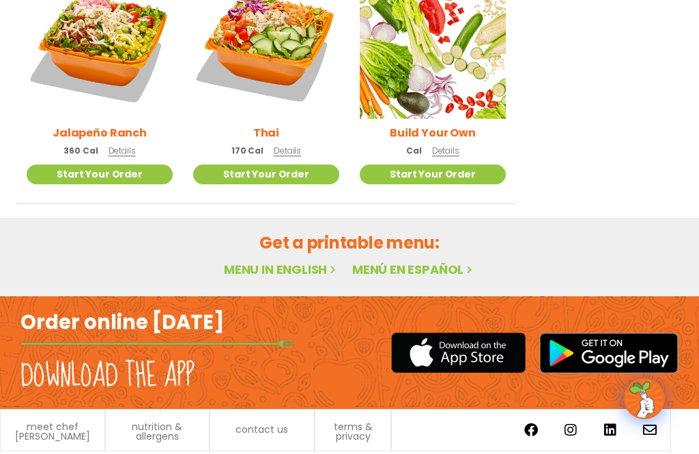 The width and height of the screenshot is (699, 454). I want to click on h2: Build Your Own, so click(433, 133).